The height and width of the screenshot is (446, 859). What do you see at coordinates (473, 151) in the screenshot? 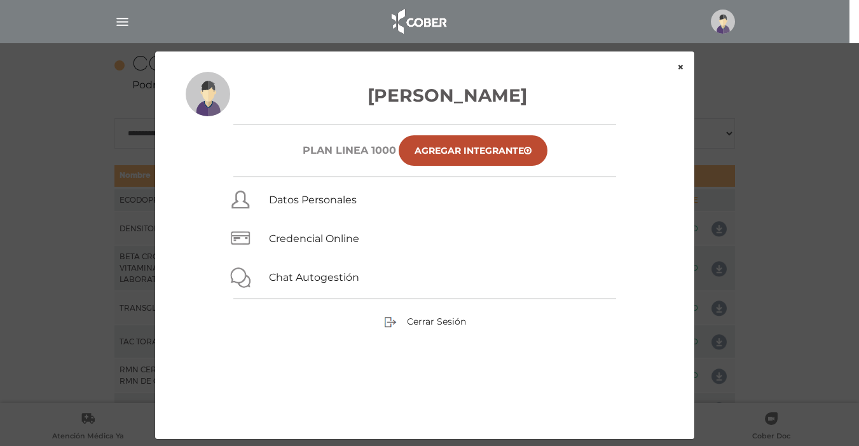
I see `a: Agregar Integrante` at bounding box center [473, 151].